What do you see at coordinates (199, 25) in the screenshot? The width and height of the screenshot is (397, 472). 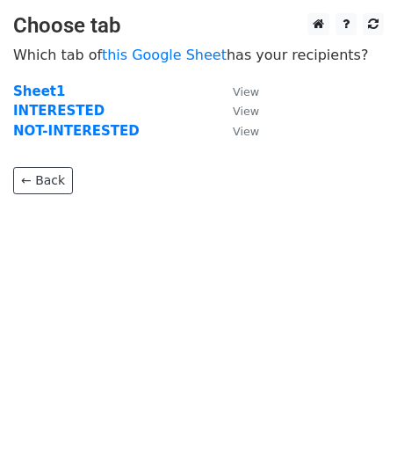 I see `h3: Choose tab` at bounding box center [199, 25].